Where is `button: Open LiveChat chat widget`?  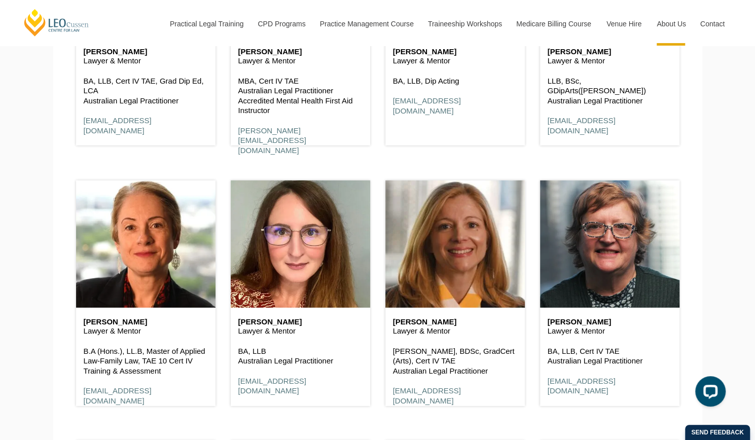 button: Open LiveChat chat widget is located at coordinates (23, 19).